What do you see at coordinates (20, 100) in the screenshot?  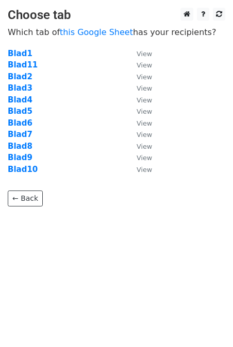 I see `strong: Blad4` at bounding box center [20, 100].